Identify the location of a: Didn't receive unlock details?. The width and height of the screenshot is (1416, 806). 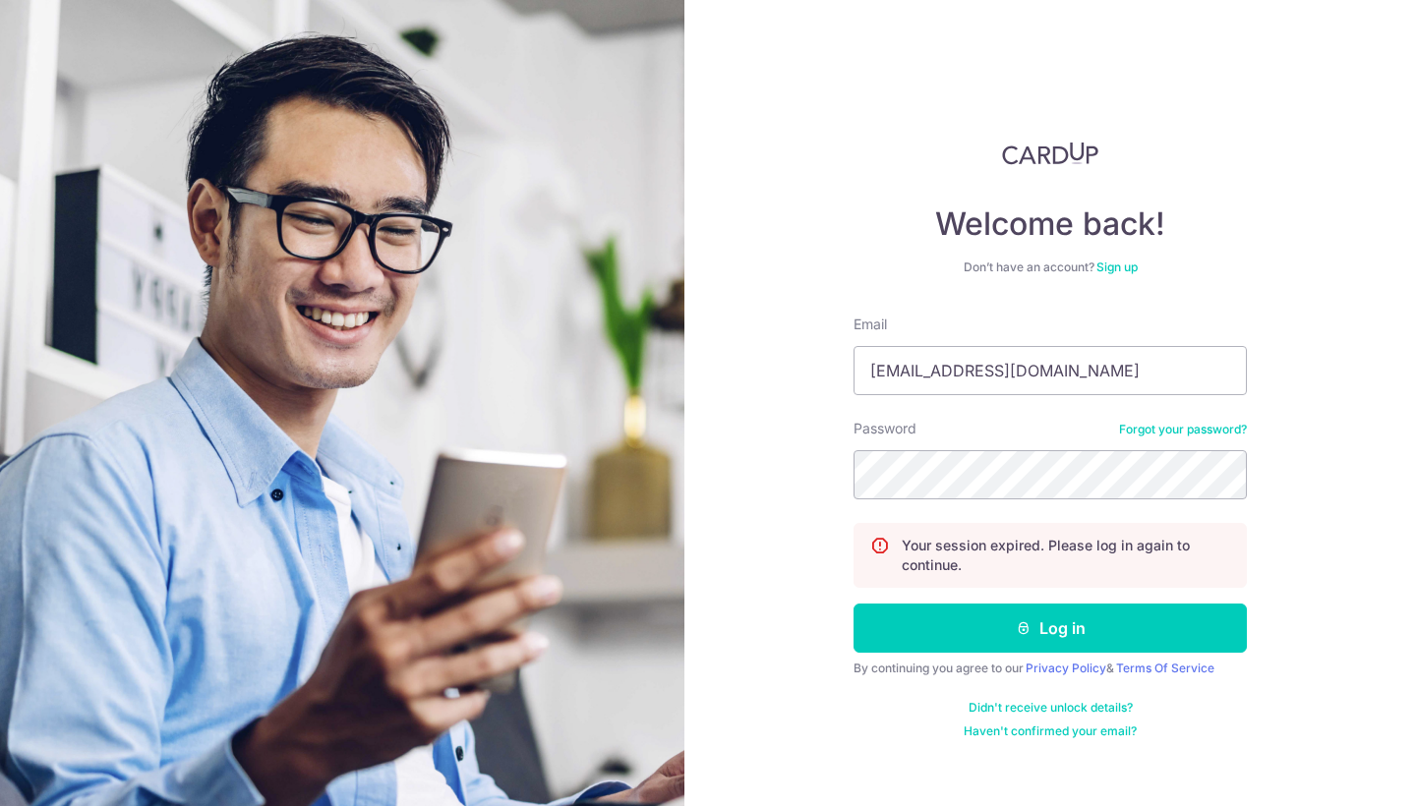
(1050, 708).